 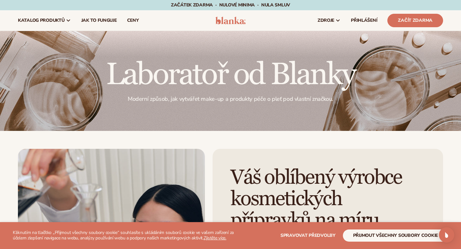 I want to click on font: přijmout všechny soubory cookie, so click(x=395, y=235).